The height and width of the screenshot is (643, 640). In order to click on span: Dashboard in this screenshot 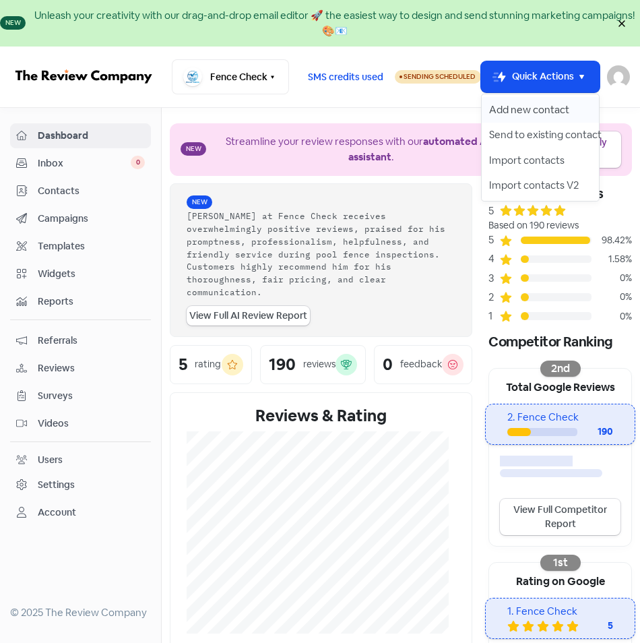, I will do `click(91, 135)`.